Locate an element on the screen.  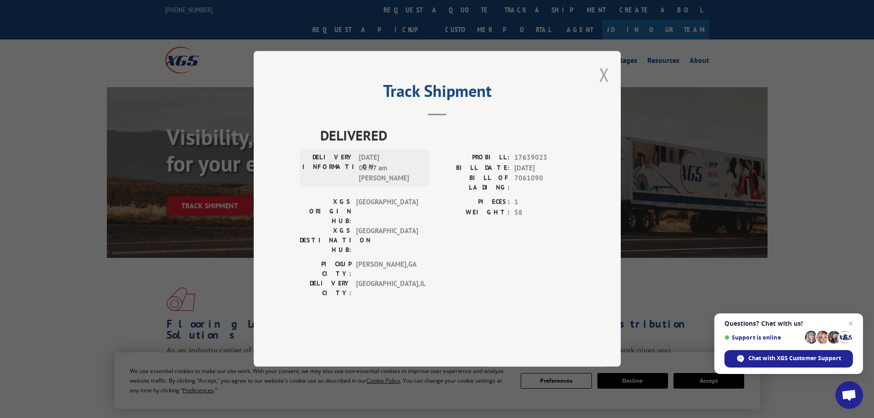
span: Chat with XGS Customer Support is located at coordinates (795, 359).